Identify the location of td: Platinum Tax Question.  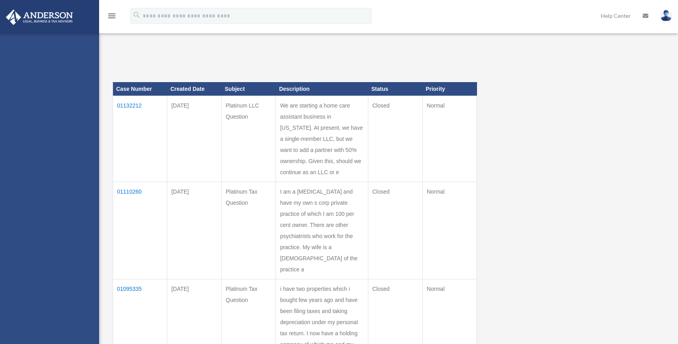
(249, 230).